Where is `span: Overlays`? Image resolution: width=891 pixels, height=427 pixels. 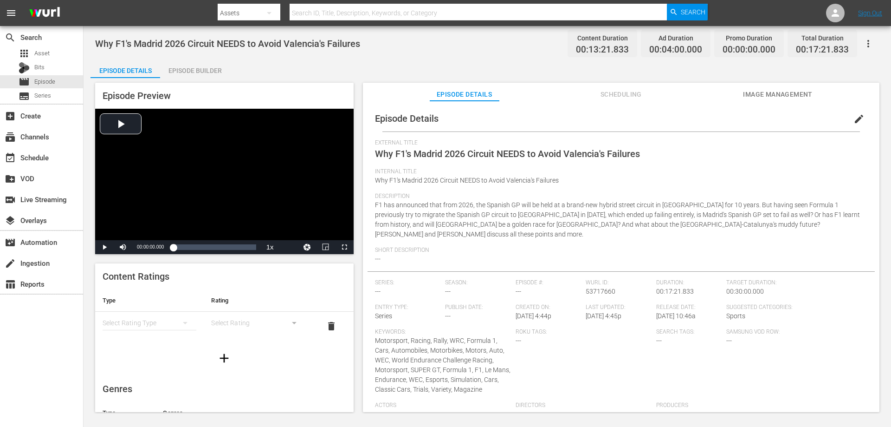 span: Overlays is located at coordinates (10, 221).